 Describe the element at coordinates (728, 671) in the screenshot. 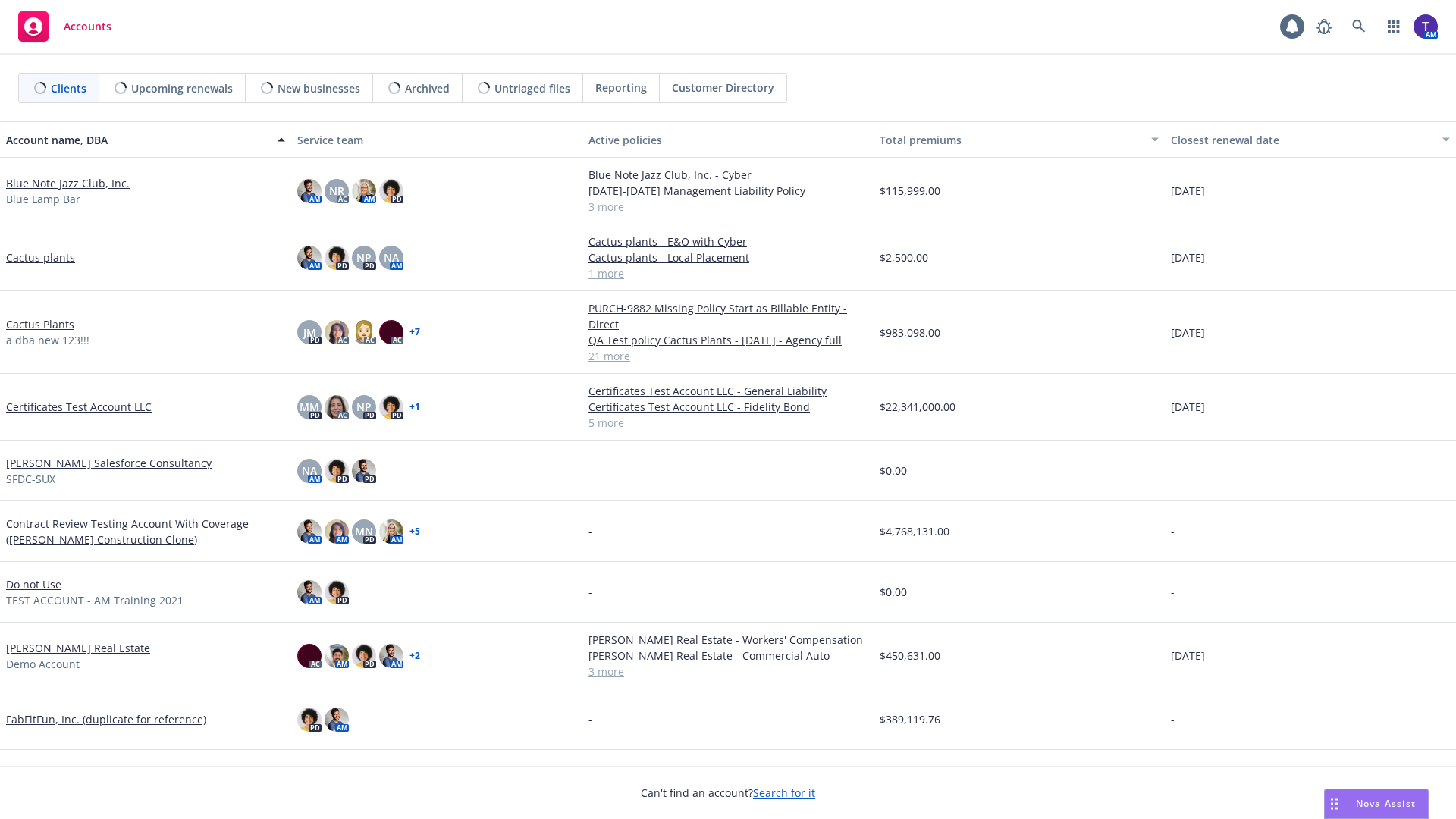

I see `a: 3 more` at that location.